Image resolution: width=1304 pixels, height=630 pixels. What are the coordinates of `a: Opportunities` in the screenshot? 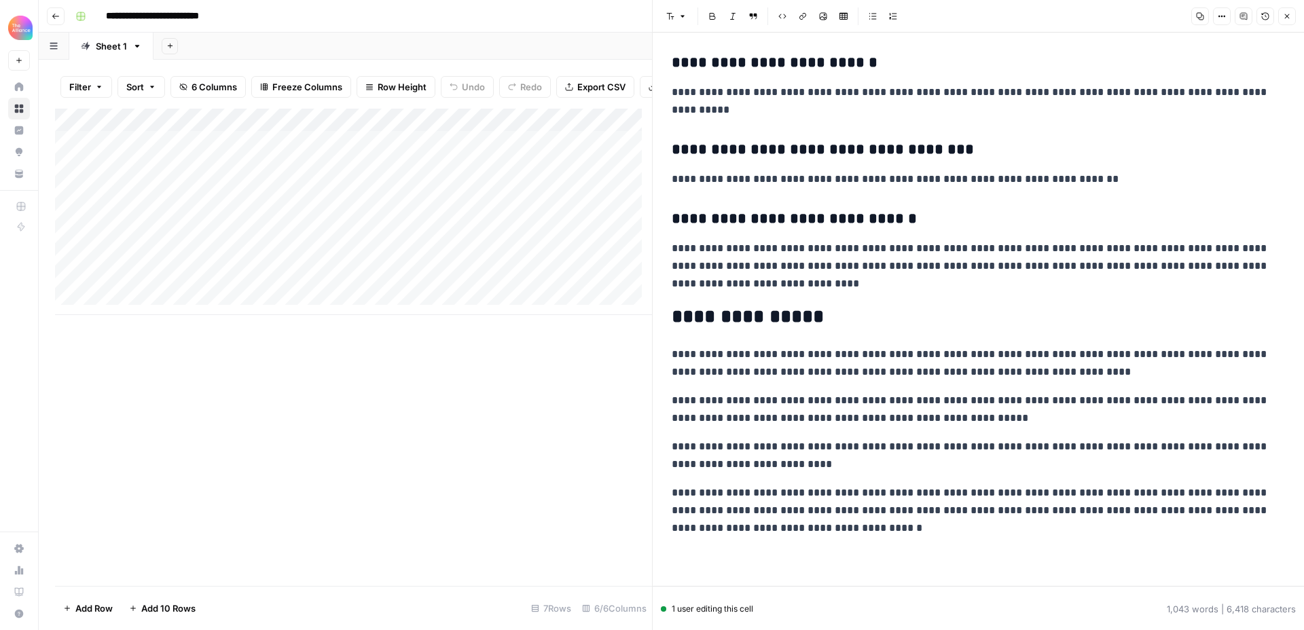 It's located at (19, 152).